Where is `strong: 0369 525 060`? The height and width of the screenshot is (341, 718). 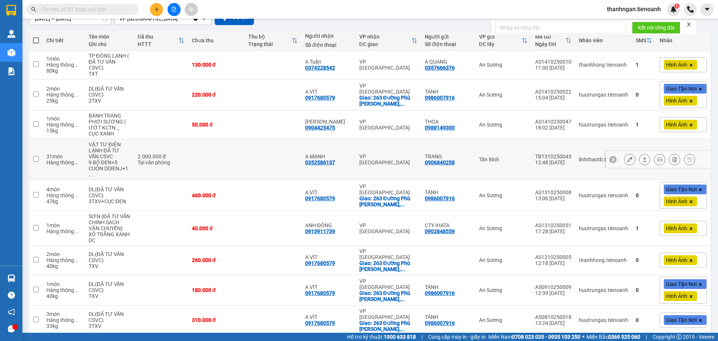
strong: 0369 525 060 is located at coordinates (624, 337).